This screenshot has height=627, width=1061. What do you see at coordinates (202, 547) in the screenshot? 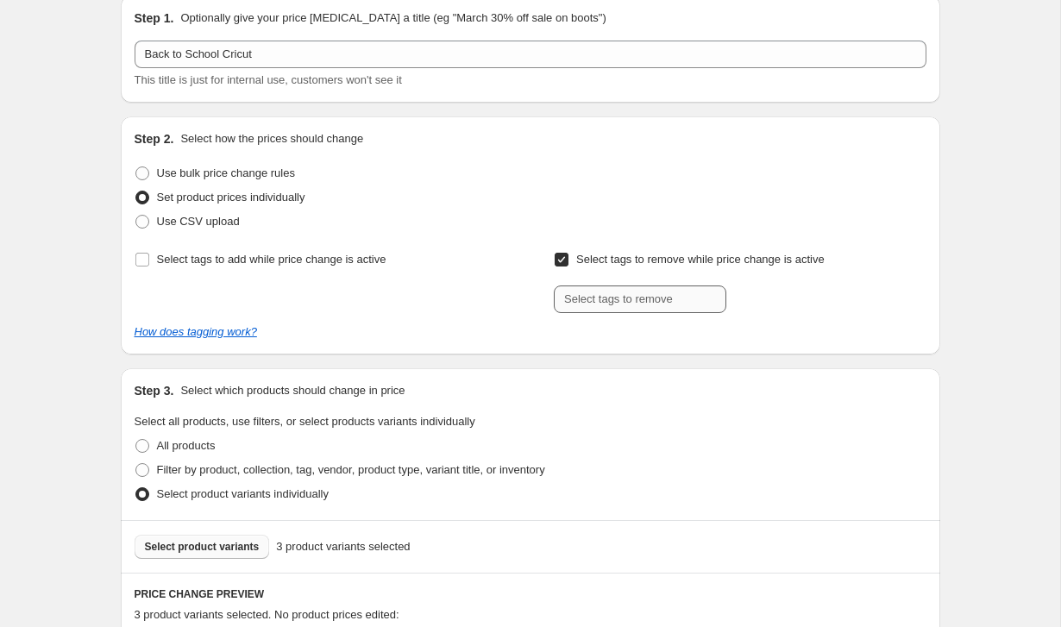
I see `span: Select product variants` at bounding box center [202, 547].